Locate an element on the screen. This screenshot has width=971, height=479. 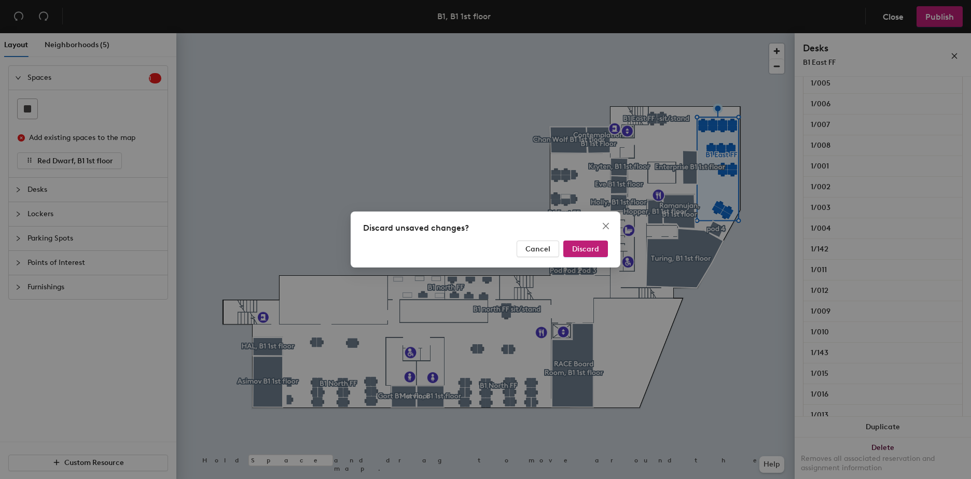
span: close is located at coordinates (606, 226).